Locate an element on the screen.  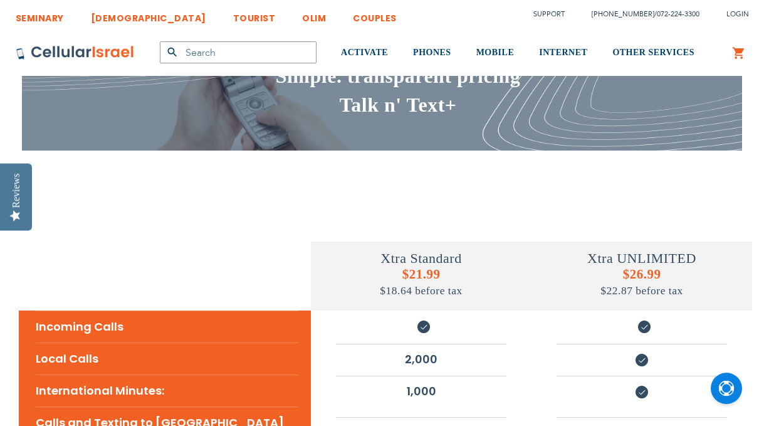
a: COUPLES is located at coordinates (375, 14).